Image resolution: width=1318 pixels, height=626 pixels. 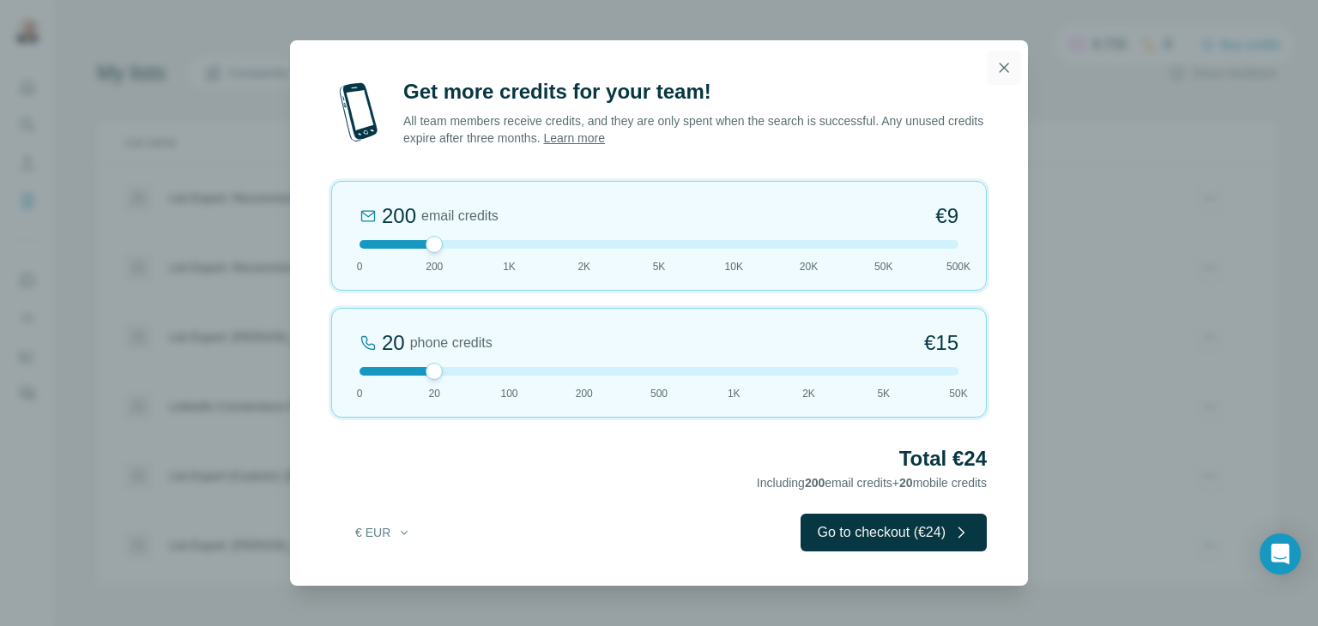 I want to click on img: mobile-phone, so click(x=359, y=112).